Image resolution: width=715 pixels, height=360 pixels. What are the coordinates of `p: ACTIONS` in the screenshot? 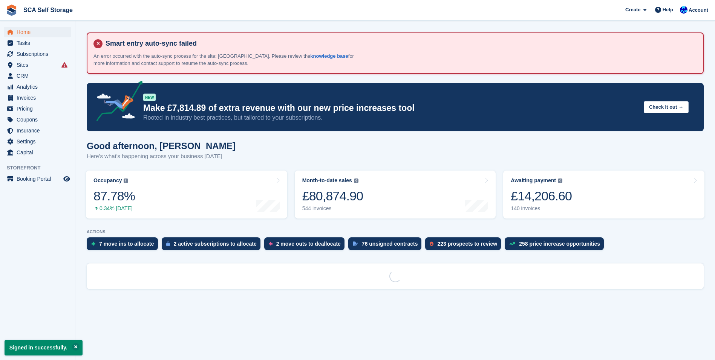 It's located at (395, 232).